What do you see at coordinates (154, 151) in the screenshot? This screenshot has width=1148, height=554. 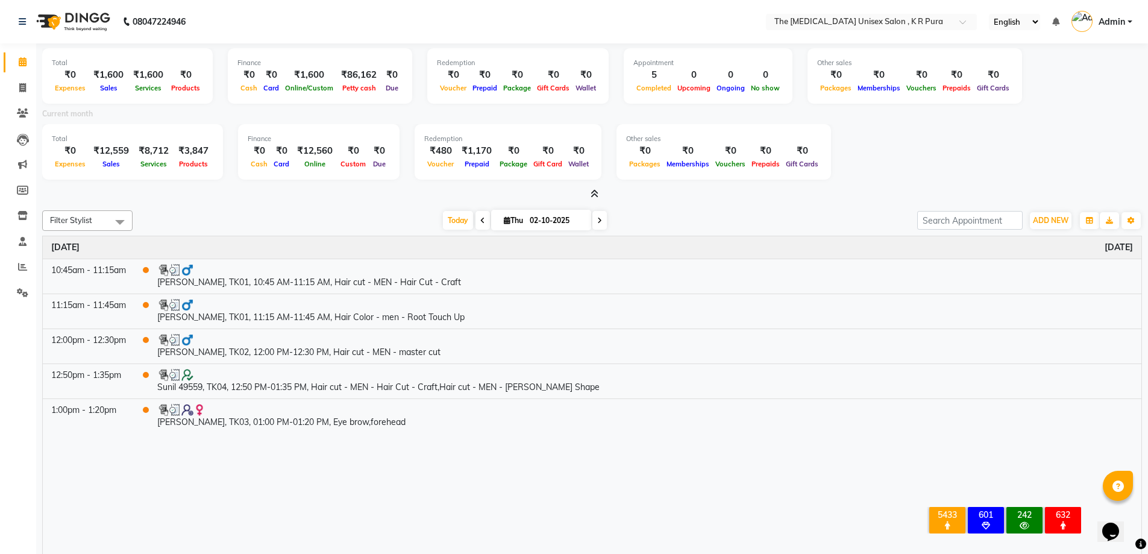 I see `div: ₹8,712` at bounding box center [154, 151].